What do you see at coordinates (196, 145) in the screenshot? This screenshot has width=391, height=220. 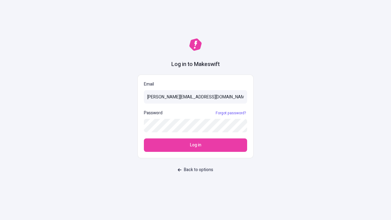 I see `span: Log in` at bounding box center [196, 145].